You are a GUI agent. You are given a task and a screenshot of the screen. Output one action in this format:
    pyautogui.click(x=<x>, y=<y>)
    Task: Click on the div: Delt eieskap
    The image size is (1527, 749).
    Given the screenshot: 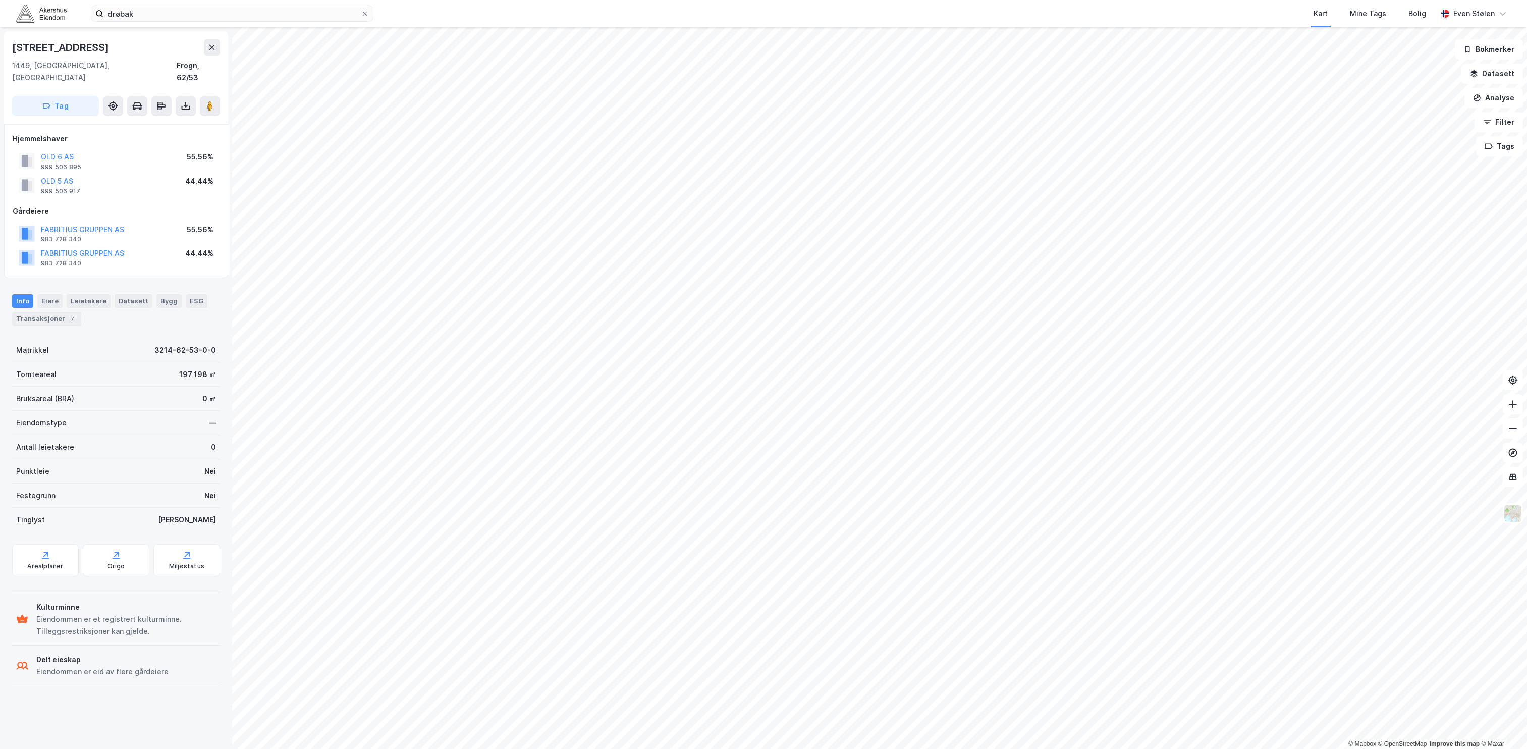 What is the action you would take?
    pyautogui.click(x=102, y=659)
    